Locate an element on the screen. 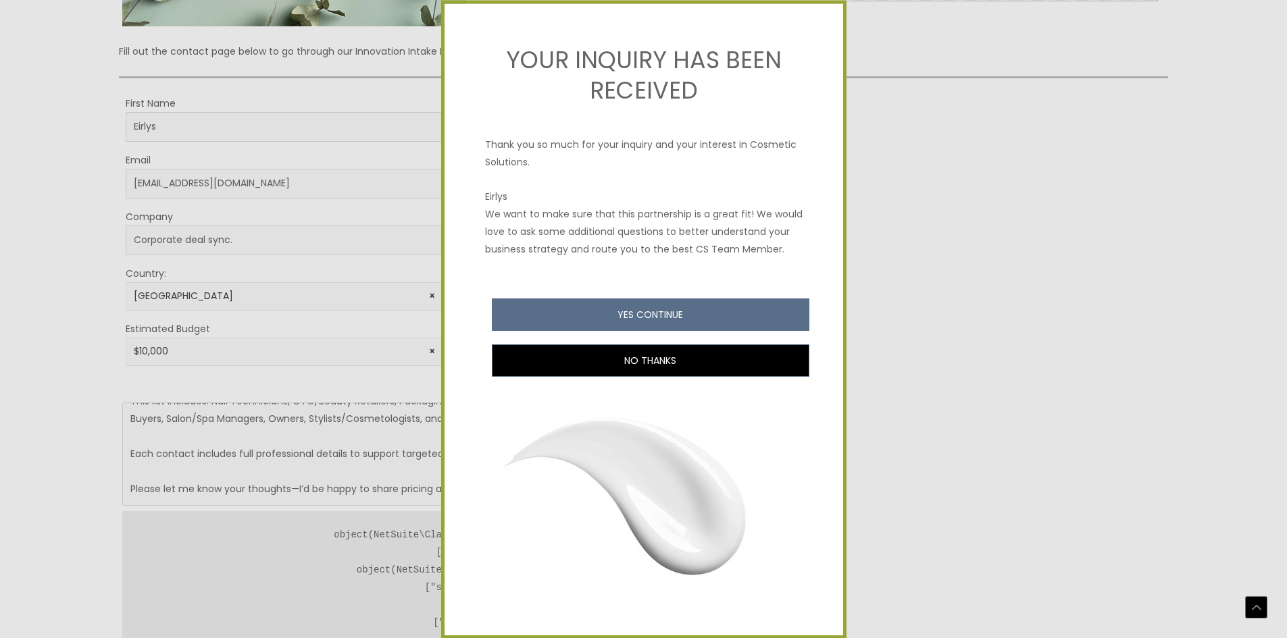  p: Thank you so much for your inquiry and your interest in Cosmetic Solutions. is located at coordinates (644, 147).